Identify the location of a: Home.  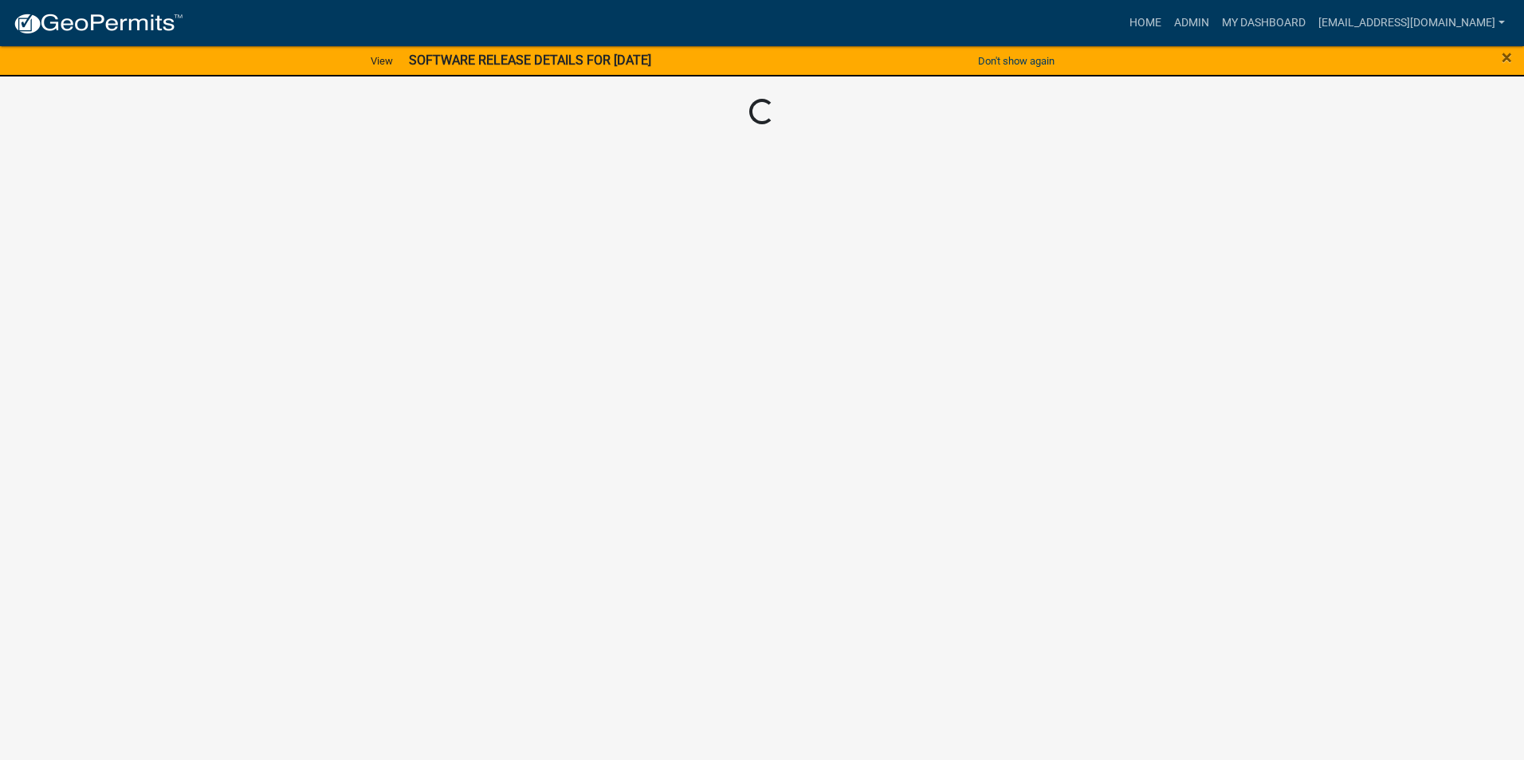
(1146, 23).